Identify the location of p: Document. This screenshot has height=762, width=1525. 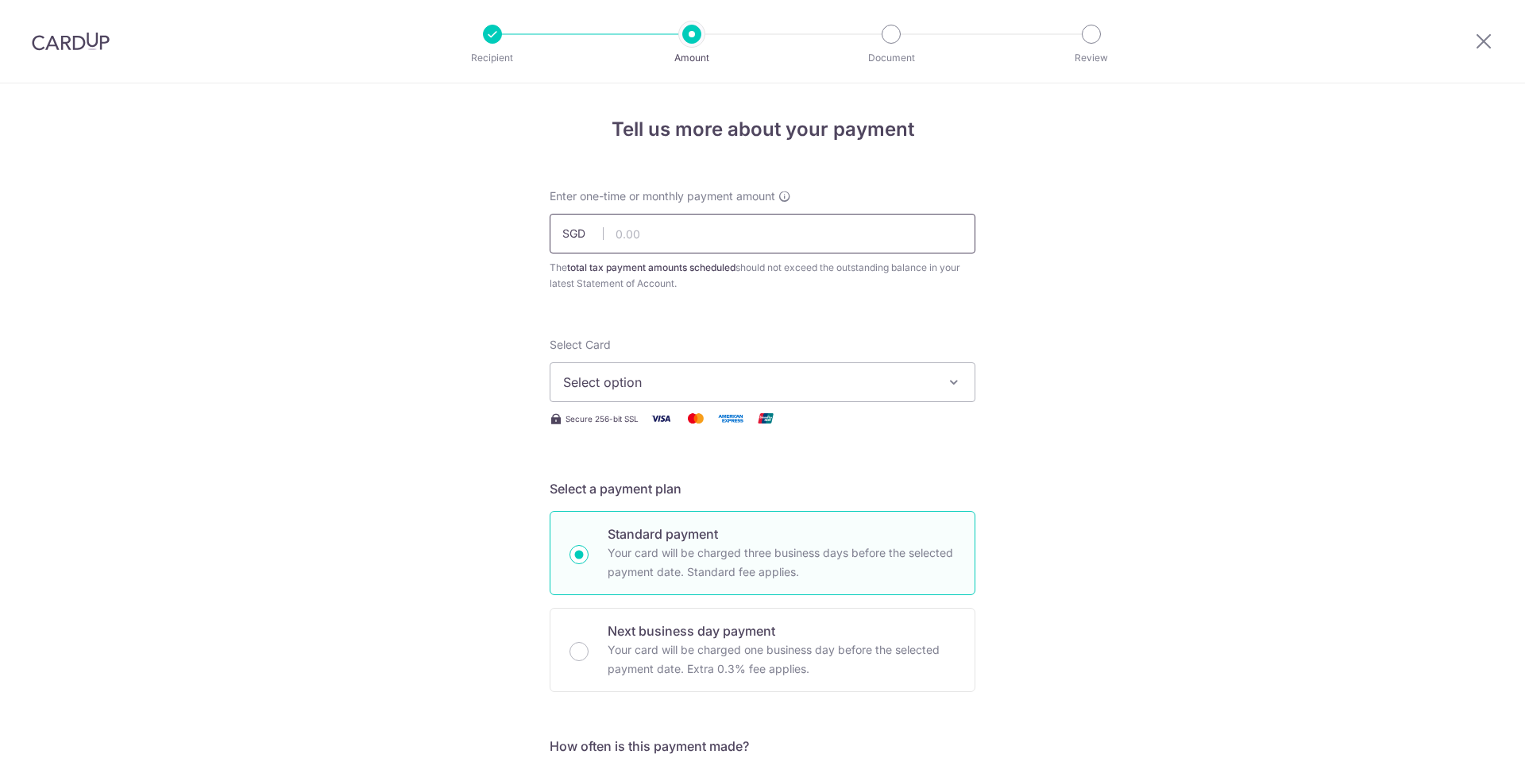
(891, 58).